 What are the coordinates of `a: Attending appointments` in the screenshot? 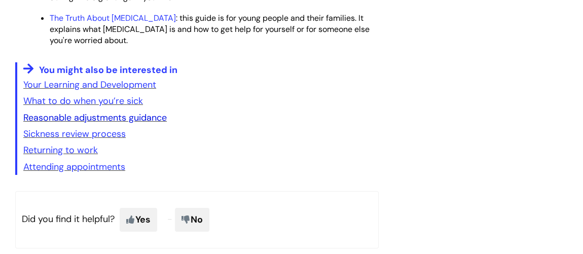 It's located at (74, 167).